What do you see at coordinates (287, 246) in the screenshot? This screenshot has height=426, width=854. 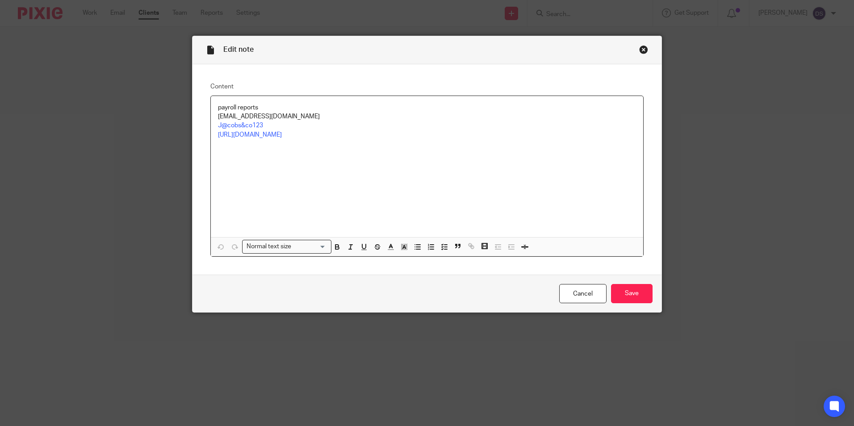 I see `div: Search for option` at bounding box center [287, 246].